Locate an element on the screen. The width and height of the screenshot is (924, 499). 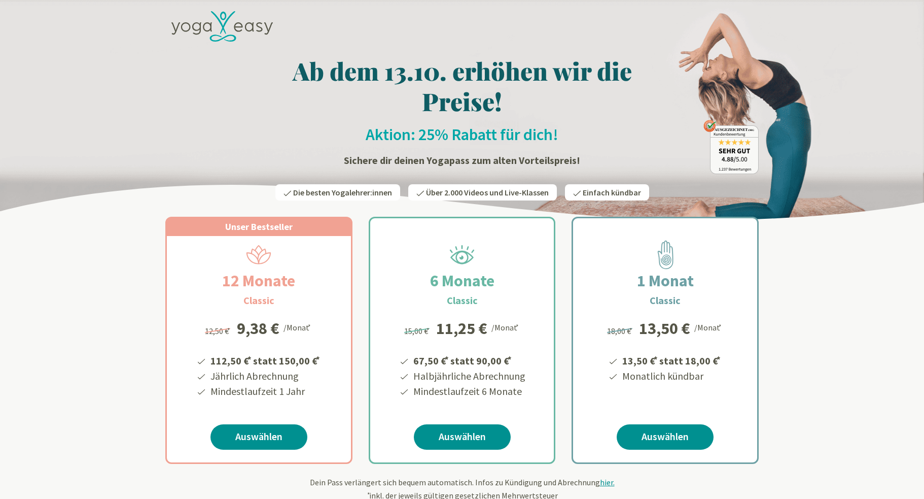
div: 9,38 € is located at coordinates (258, 328).